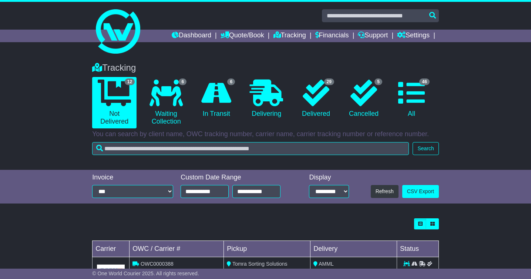 This screenshot has width=531, height=279. What do you see at coordinates (114, 102) in the screenshot?
I see `a: 12 Not Delivered` at bounding box center [114, 102].